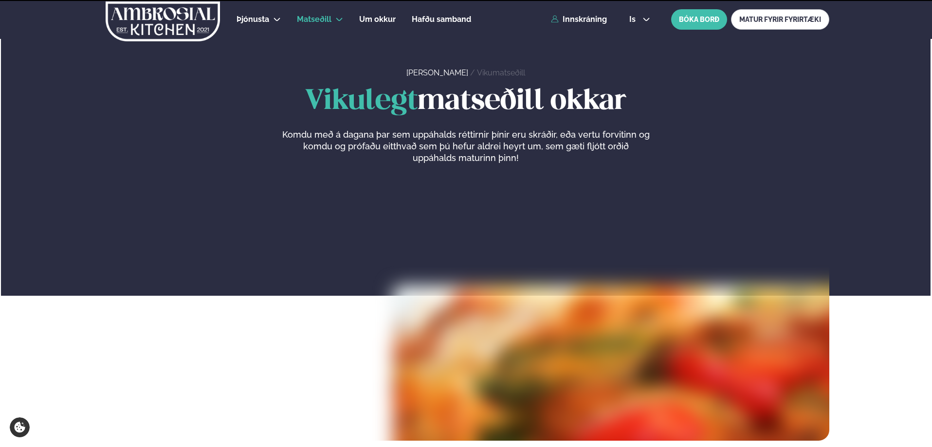 The height and width of the screenshot is (447, 932). What do you see at coordinates (314, 19) in the screenshot?
I see `a: Matseðill` at bounding box center [314, 19].